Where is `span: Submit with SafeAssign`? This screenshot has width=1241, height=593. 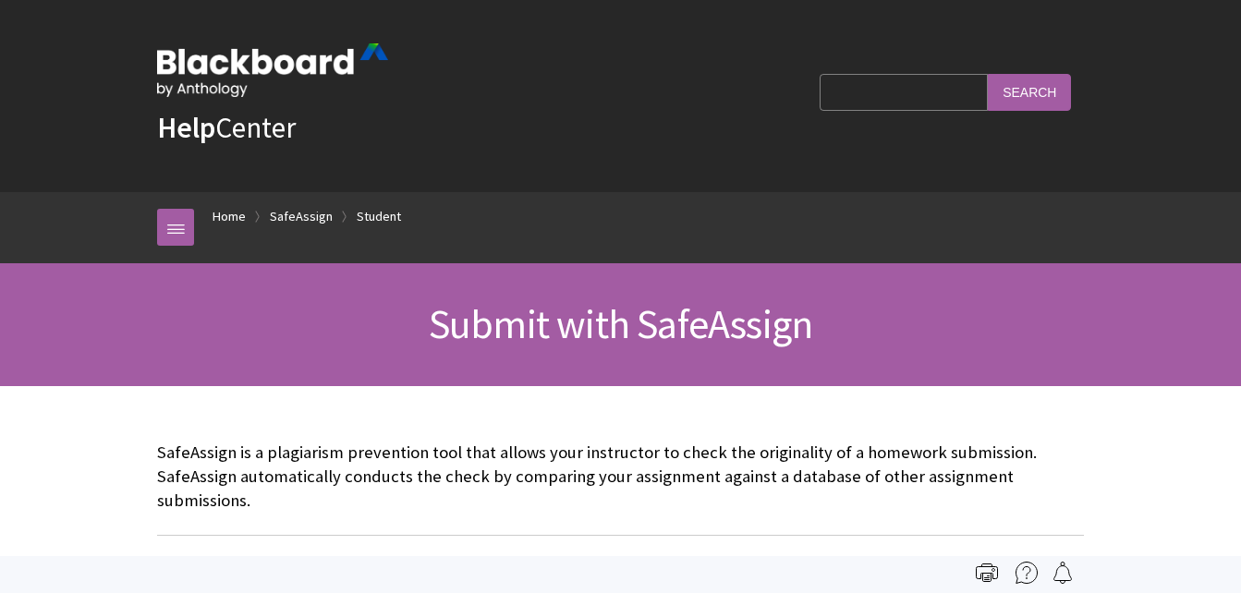
span: Submit with SafeAssign is located at coordinates (620, 324).